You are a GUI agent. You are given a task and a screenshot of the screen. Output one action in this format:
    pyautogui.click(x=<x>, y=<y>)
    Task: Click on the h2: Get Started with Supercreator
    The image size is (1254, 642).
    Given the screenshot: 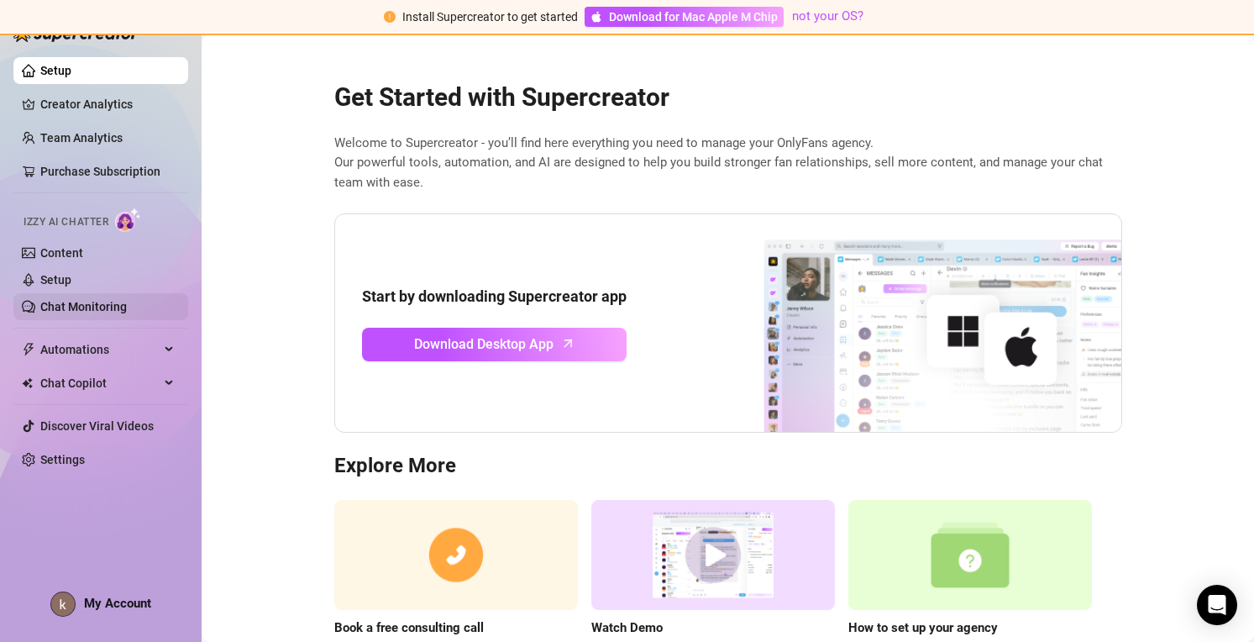 What is the action you would take?
    pyautogui.click(x=728, y=97)
    